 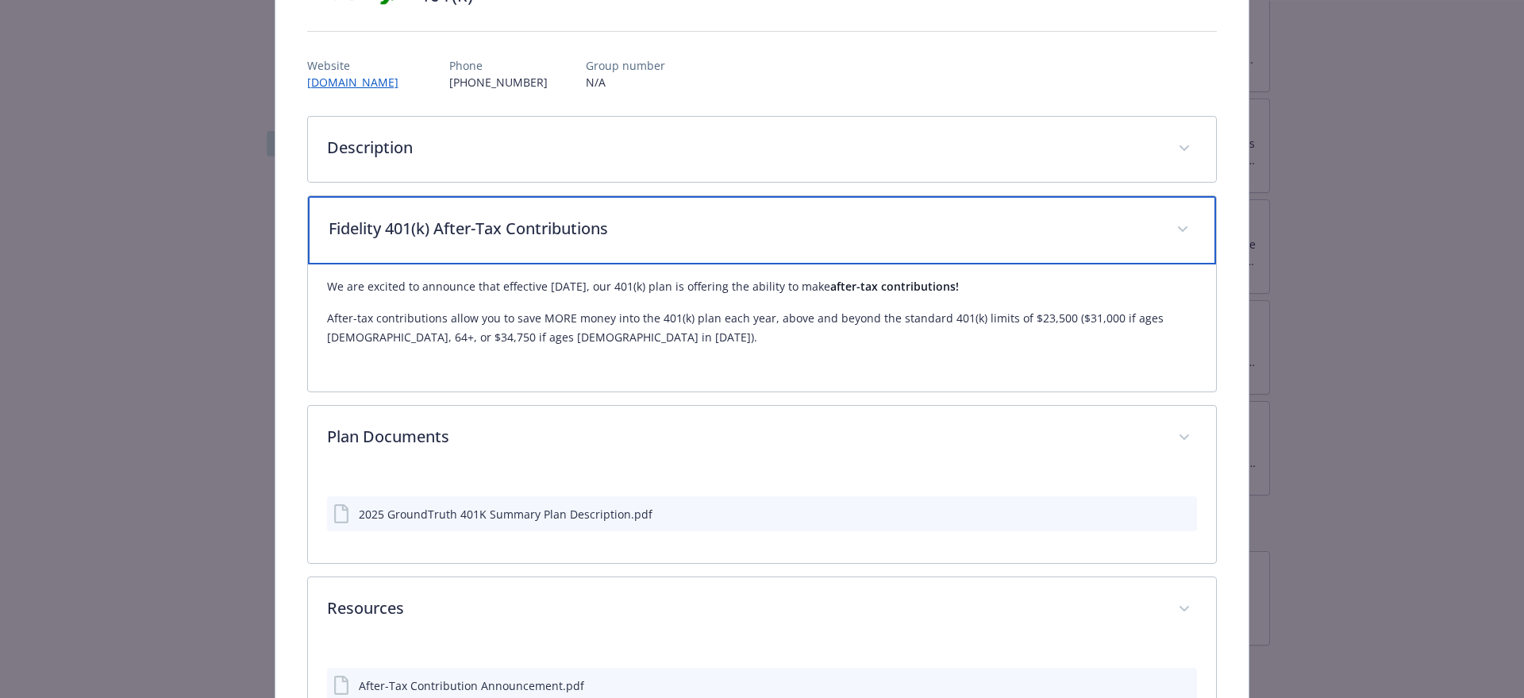 What do you see at coordinates (743, 229) in the screenshot?
I see `p: Fidelity 401(k) After-Tax Contributions` at bounding box center [743, 229].